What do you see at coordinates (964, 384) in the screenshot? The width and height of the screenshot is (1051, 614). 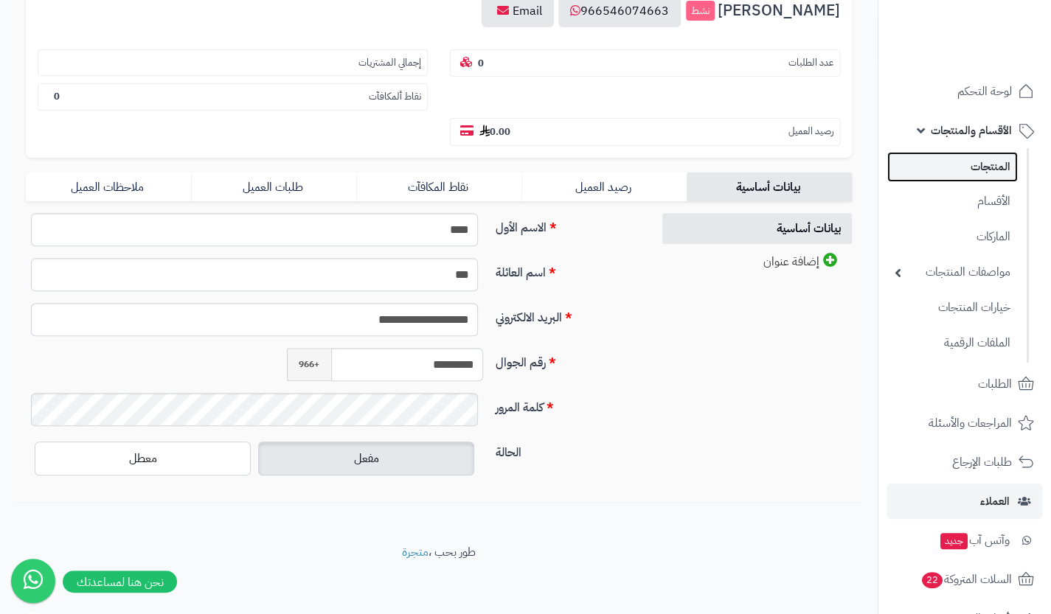 I see `a: الطلبات` at bounding box center [964, 384].